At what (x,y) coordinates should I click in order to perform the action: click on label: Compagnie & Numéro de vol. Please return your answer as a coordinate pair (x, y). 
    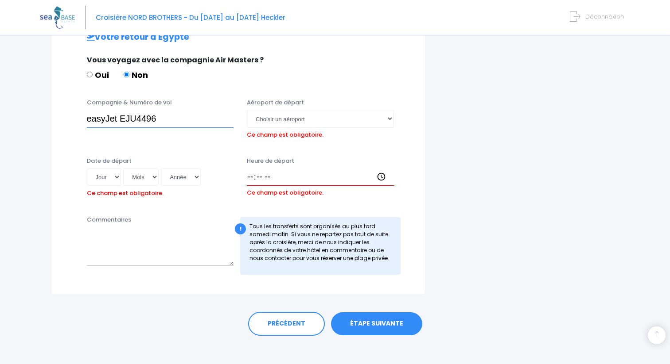
    Looking at the image, I should click on (129, 103).